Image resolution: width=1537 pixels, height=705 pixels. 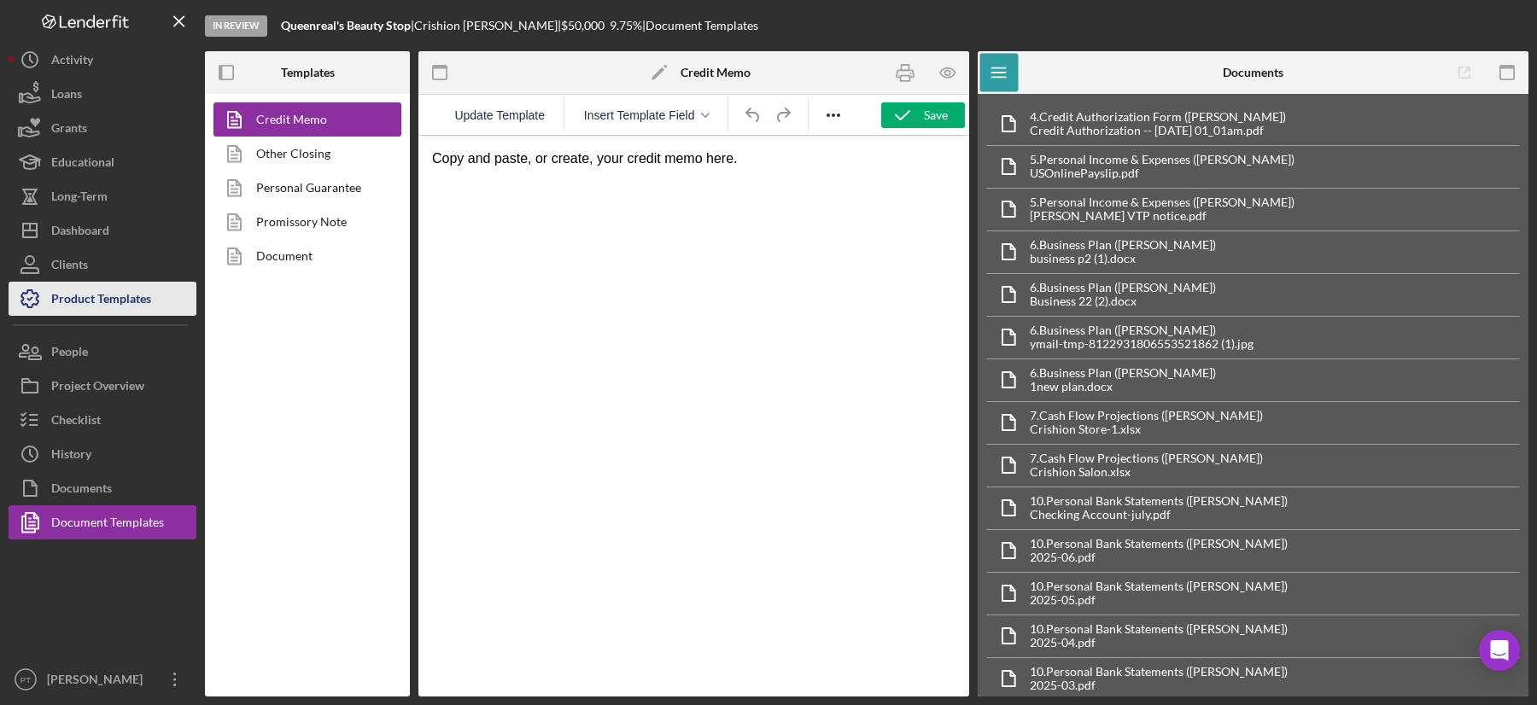 I want to click on b: Documents, so click(x=1252, y=73).